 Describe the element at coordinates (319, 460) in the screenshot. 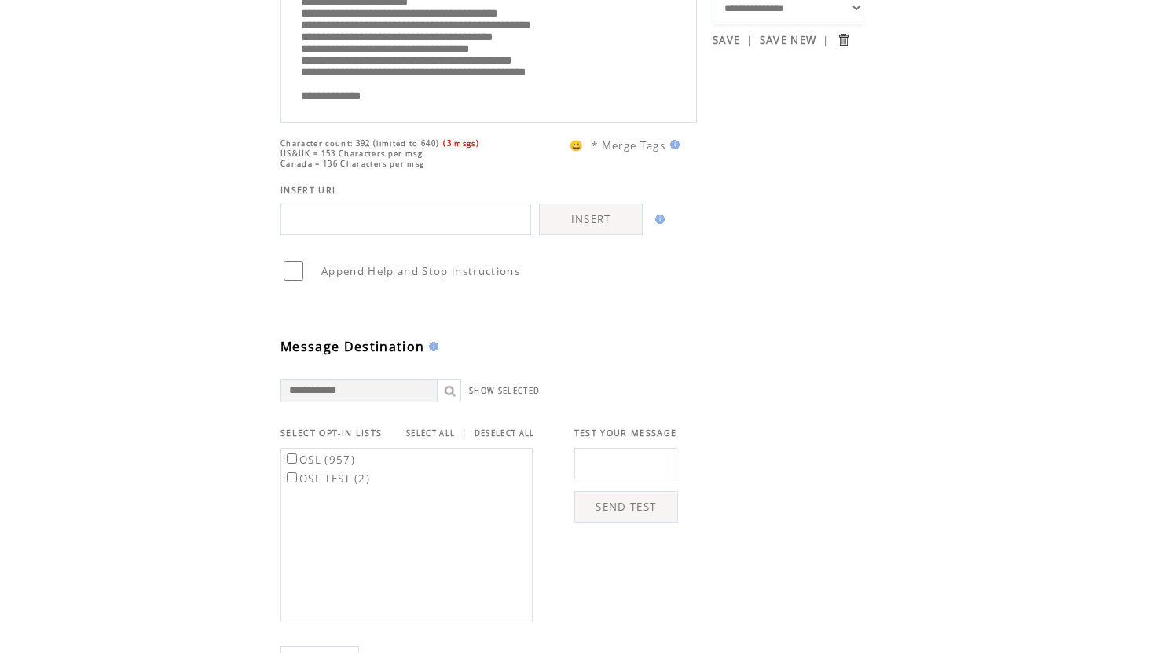

I see `label: OSL (957)` at that location.